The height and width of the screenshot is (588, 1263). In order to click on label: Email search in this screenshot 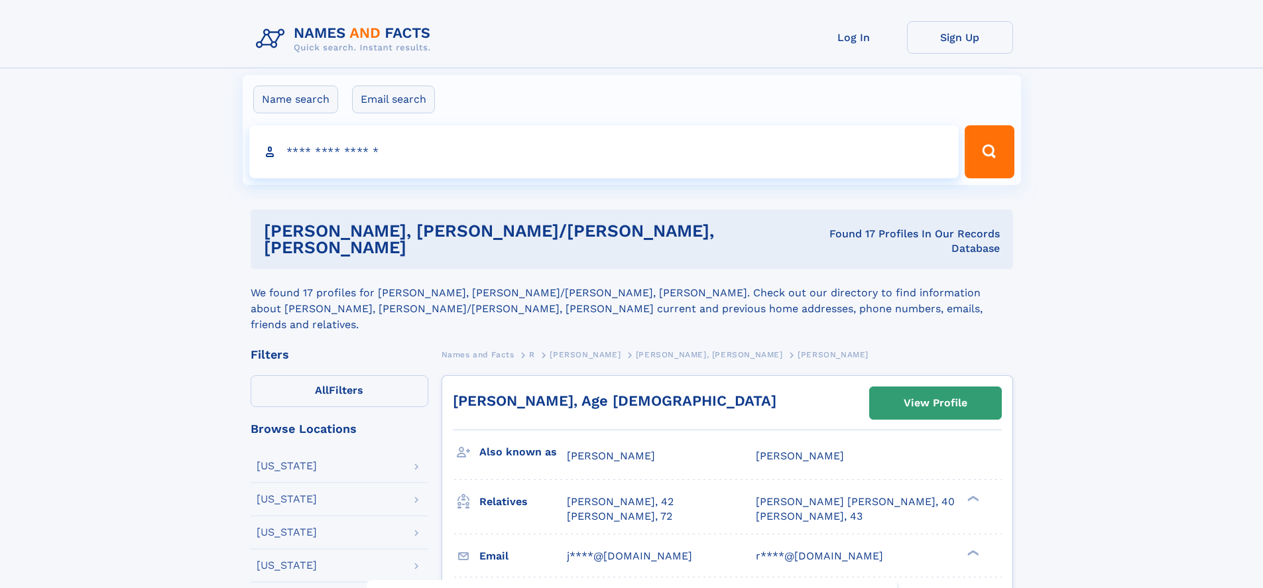, I will do `click(393, 99)`.